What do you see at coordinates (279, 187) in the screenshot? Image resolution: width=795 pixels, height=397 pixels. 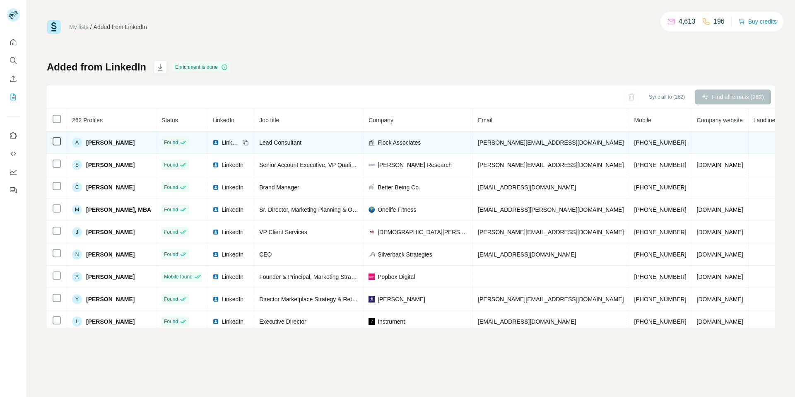 I see `span: Brand Manager` at bounding box center [279, 187].